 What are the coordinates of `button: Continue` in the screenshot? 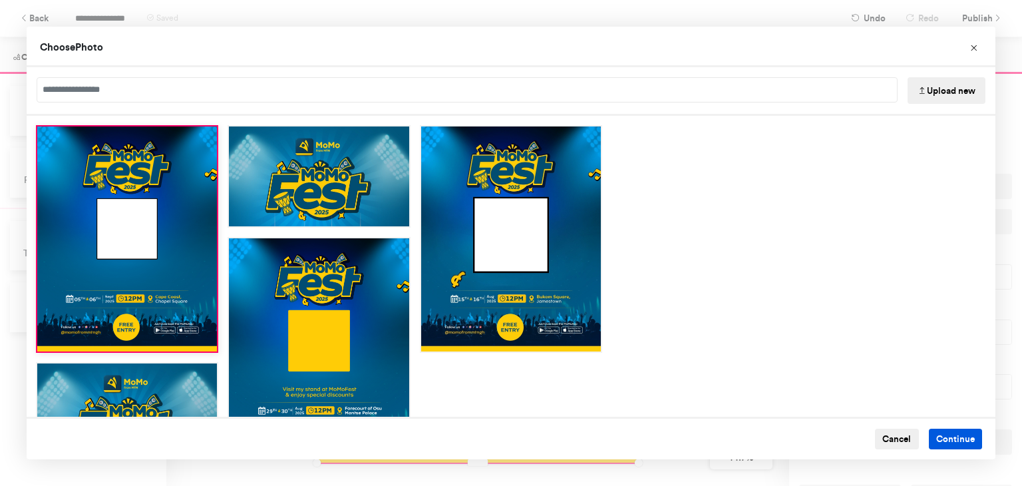 It's located at (956, 439).